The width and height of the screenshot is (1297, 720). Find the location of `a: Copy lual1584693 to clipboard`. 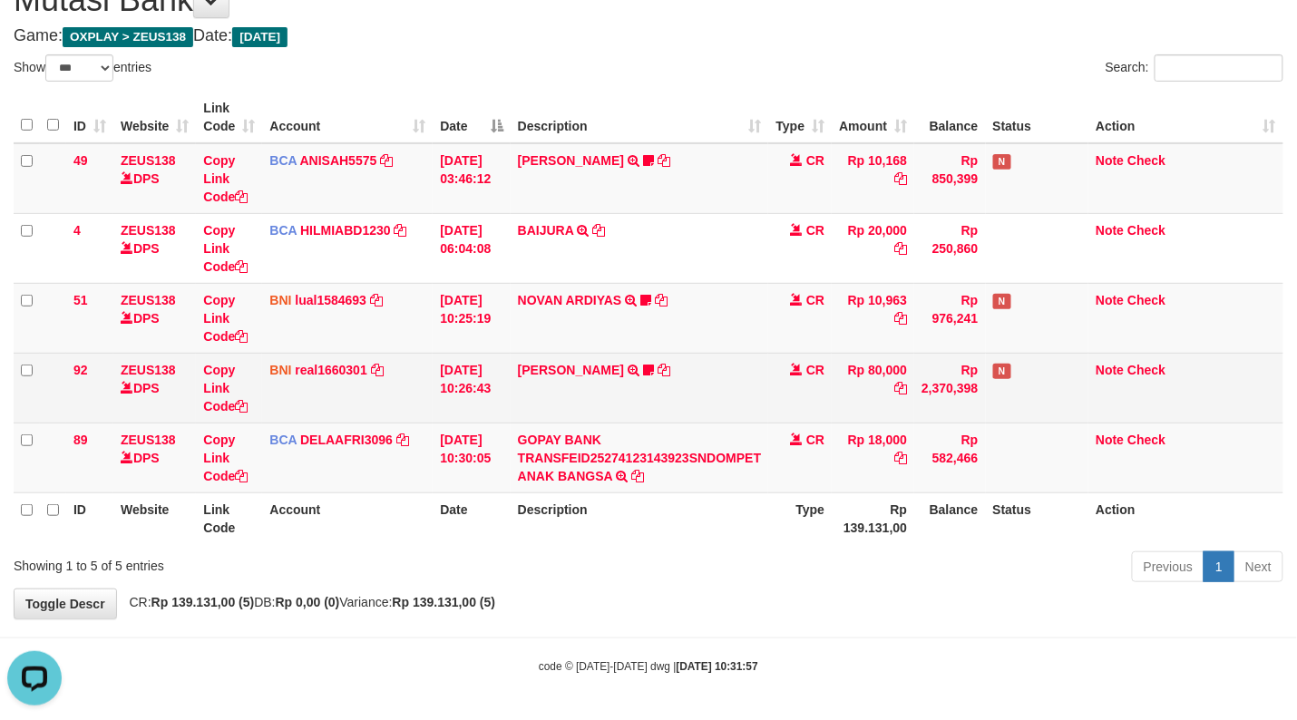

a: Copy lual1584693 to clipboard is located at coordinates (376, 300).